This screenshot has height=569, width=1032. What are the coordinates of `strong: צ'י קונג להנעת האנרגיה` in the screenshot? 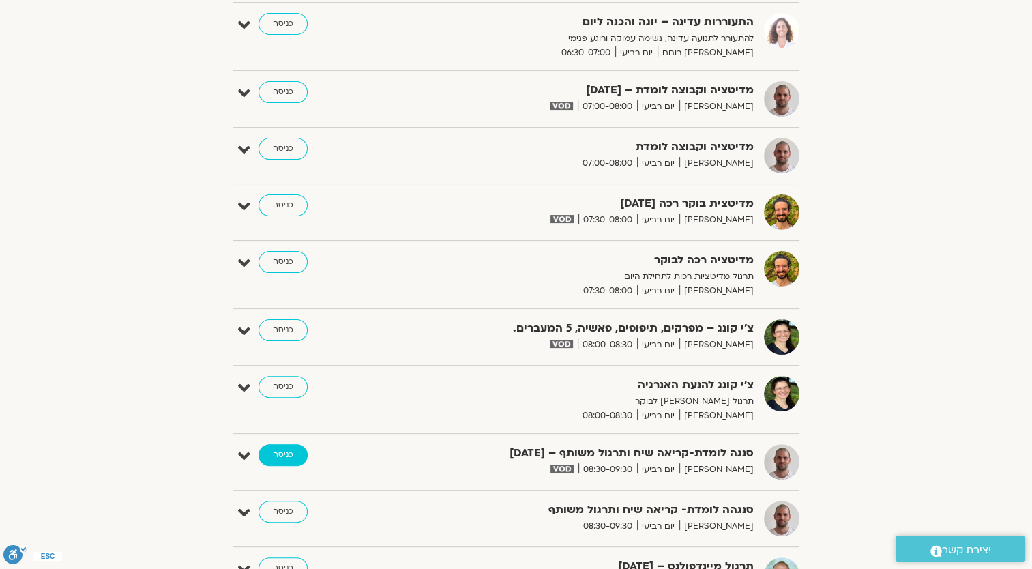 It's located at (586, 385).